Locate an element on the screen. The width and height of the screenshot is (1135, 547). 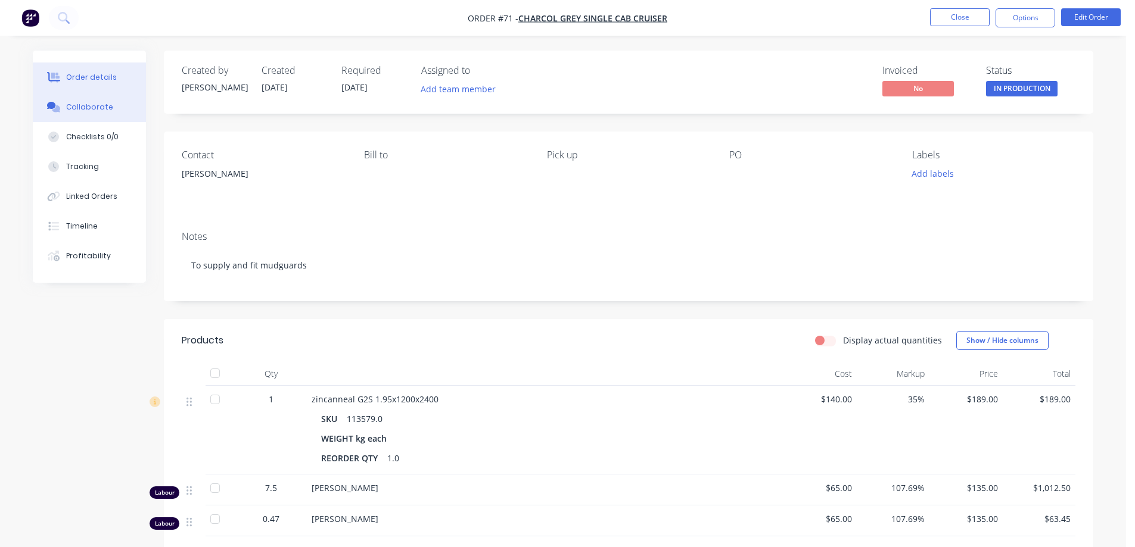
div: Created by is located at coordinates (214, 70).